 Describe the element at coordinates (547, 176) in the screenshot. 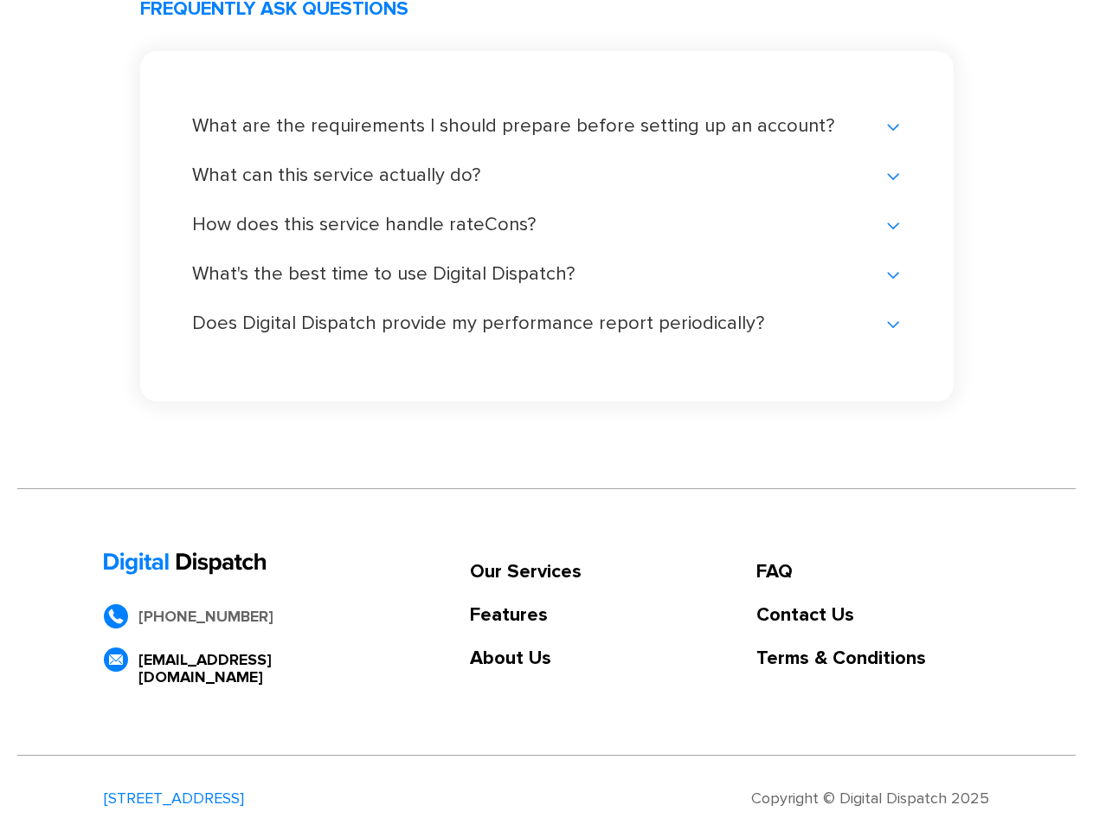

I see `div: What can this service actually do?` at that location.